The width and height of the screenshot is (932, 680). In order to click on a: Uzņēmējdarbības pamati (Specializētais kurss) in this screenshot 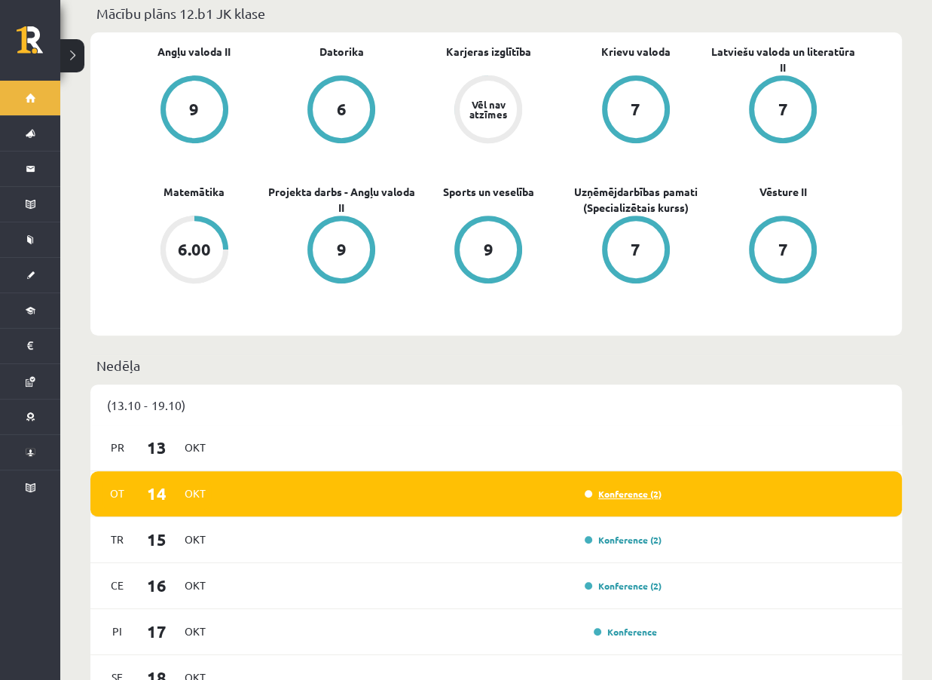, I will do `click(635, 200)`.